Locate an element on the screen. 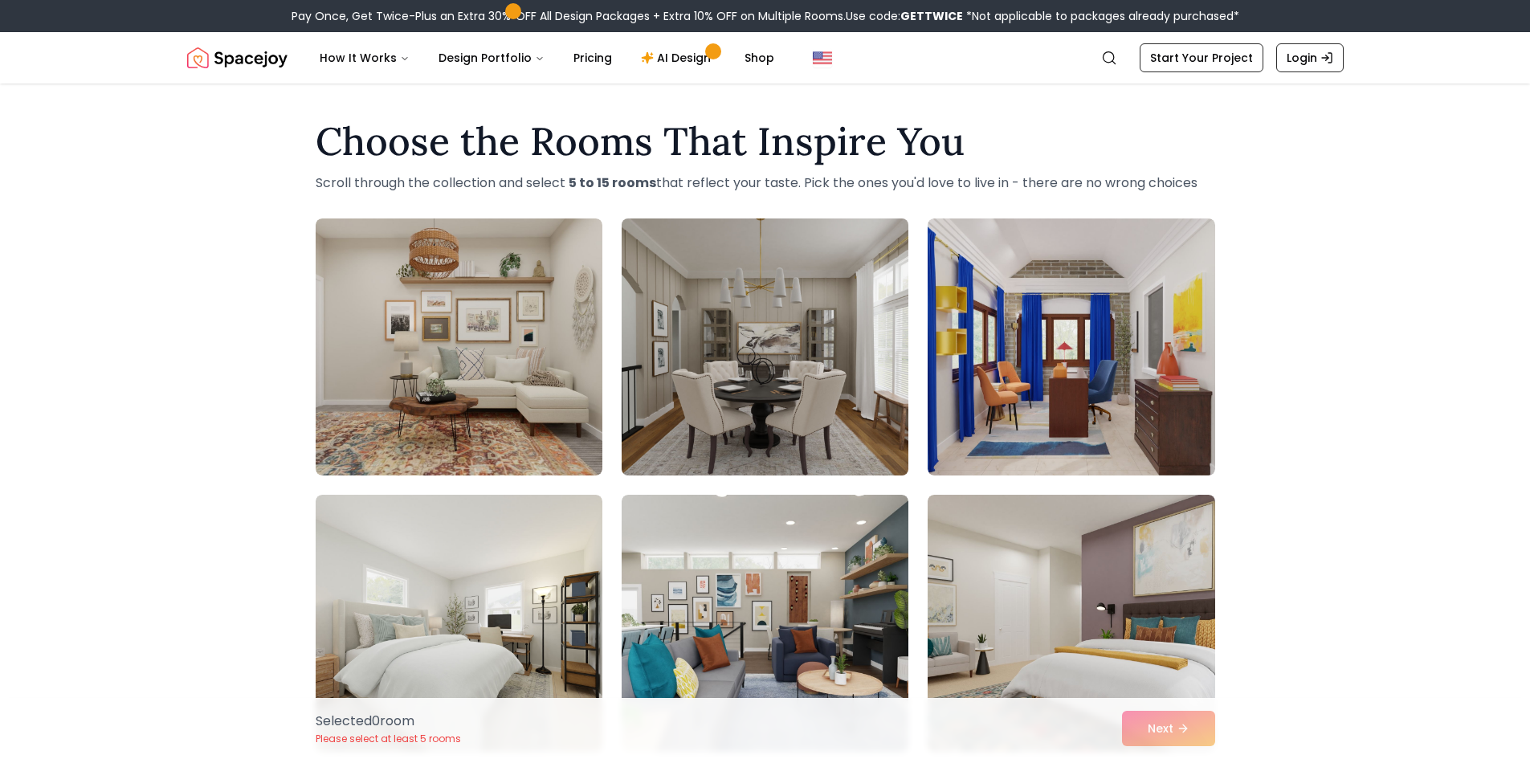 This screenshot has width=1530, height=759. p: Scroll through the collection and select that reflect your taste. Pick the ones you'd love to liv... is located at coordinates (766, 183).